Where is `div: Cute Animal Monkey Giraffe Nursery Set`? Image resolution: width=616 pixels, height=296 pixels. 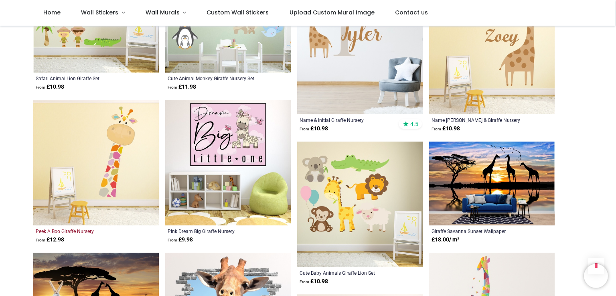
div: Cute Animal Monkey Giraffe Nursery Set is located at coordinates (216, 78).